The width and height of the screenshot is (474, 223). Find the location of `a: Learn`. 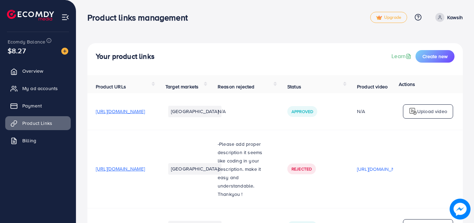

a: Learn is located at coordinates (402, 56).